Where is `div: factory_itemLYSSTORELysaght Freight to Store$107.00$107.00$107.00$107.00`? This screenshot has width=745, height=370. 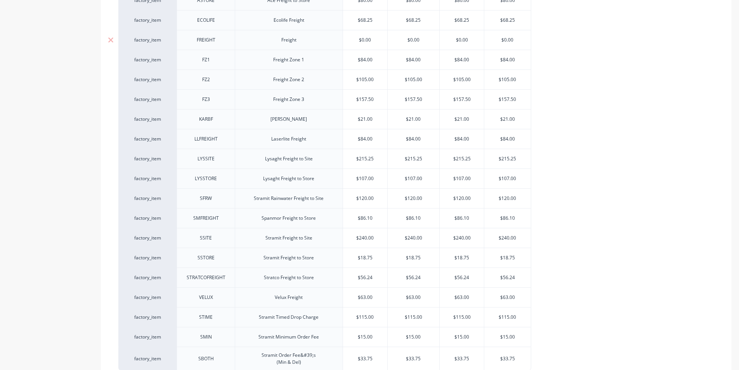 div: factory_itemLYSSTORELysaght Freight to Store$107.00$107.00$107.00$107.00 is located at coordinates (325, 178).